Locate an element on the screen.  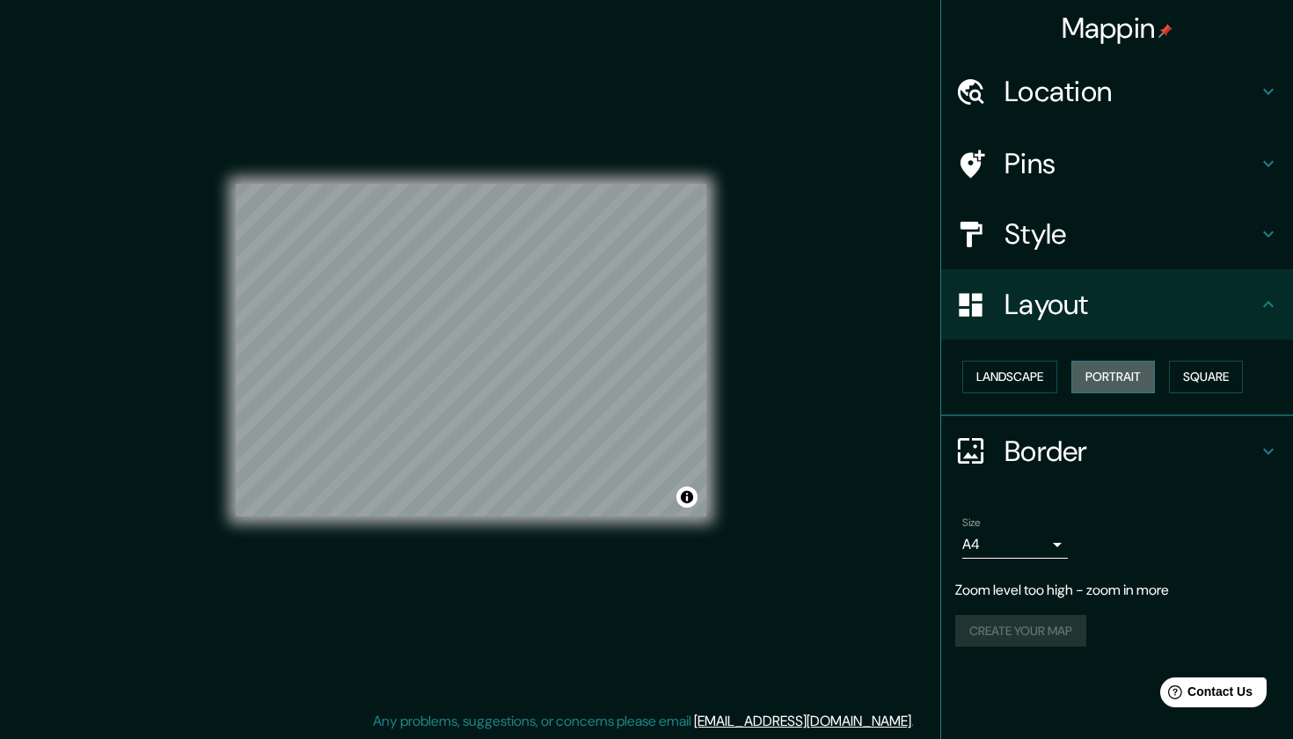
h4: Layout is located at coordinates (1131, 304).